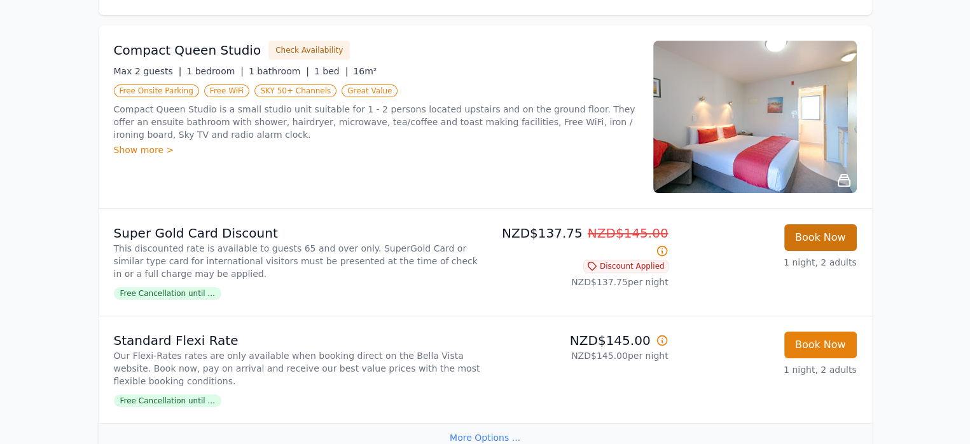  Describe the element at coordinates (297, 341) in the screenshot. I see `p: Standard Flexi Rate` at that location.